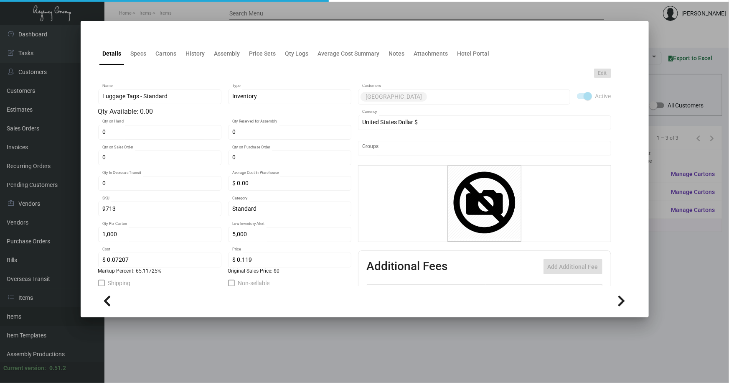  Describe the element at coordinates (439, 292) in the screenshot. I see `th: Type` at that location.